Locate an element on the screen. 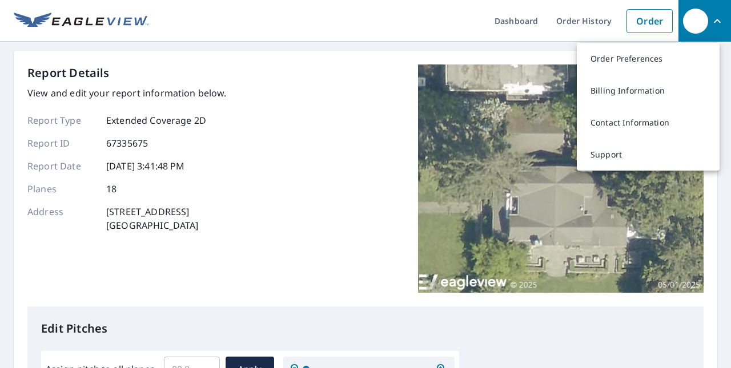  p: Report Details is located at coordinates (69, 73).